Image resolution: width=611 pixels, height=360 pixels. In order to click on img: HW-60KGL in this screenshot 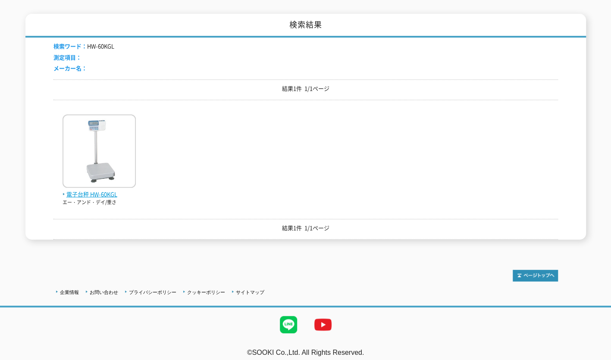, I will do `click(99, 152)`.